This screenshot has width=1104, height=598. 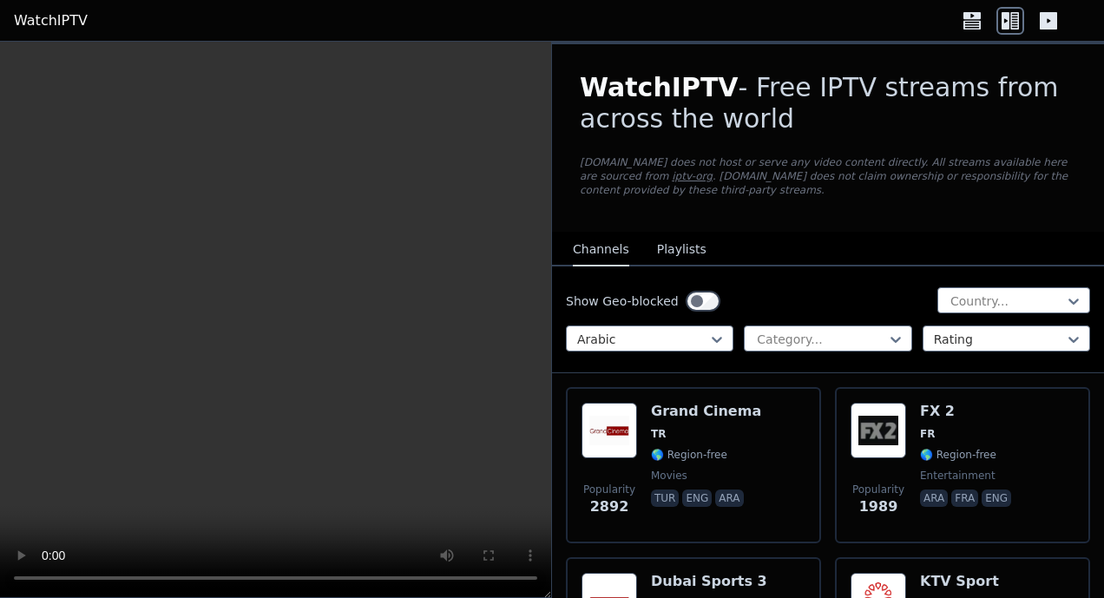 I want to click on h6: KTV Sport, so click(x=959, y=581).